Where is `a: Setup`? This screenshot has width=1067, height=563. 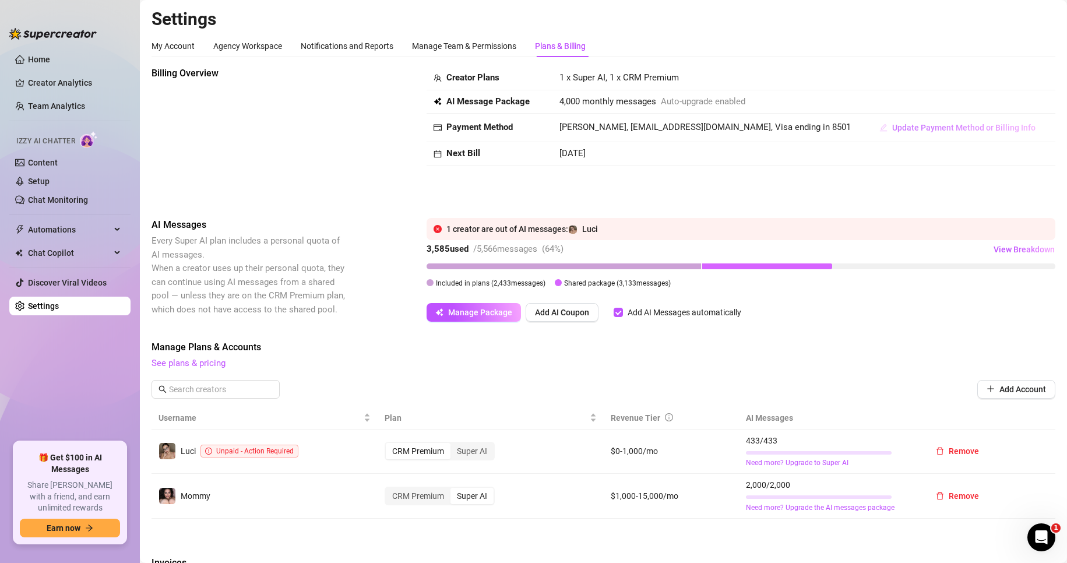
a: Setup is located at coordinates (38, 181).